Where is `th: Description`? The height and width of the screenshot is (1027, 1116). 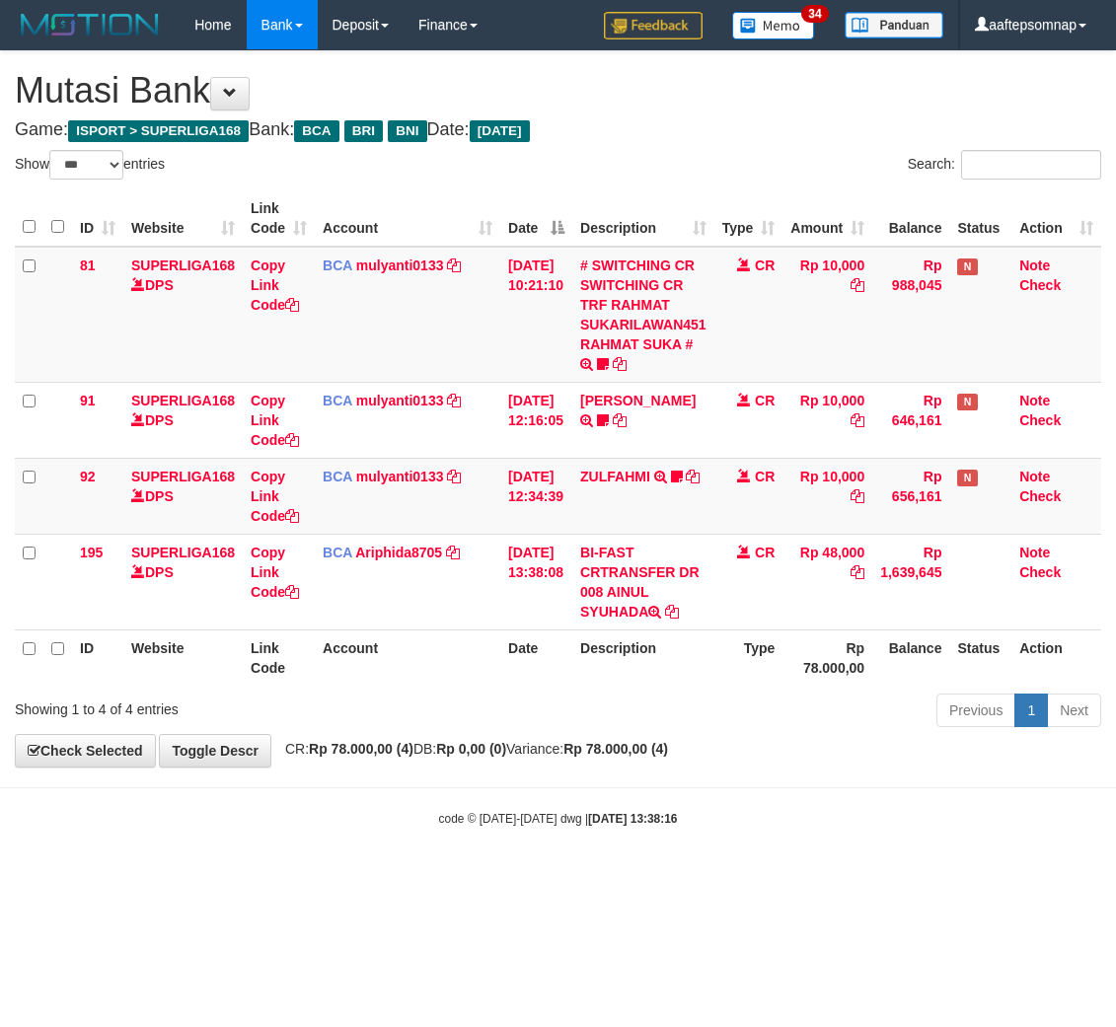
th: Description is located at coordinates (643, 657).